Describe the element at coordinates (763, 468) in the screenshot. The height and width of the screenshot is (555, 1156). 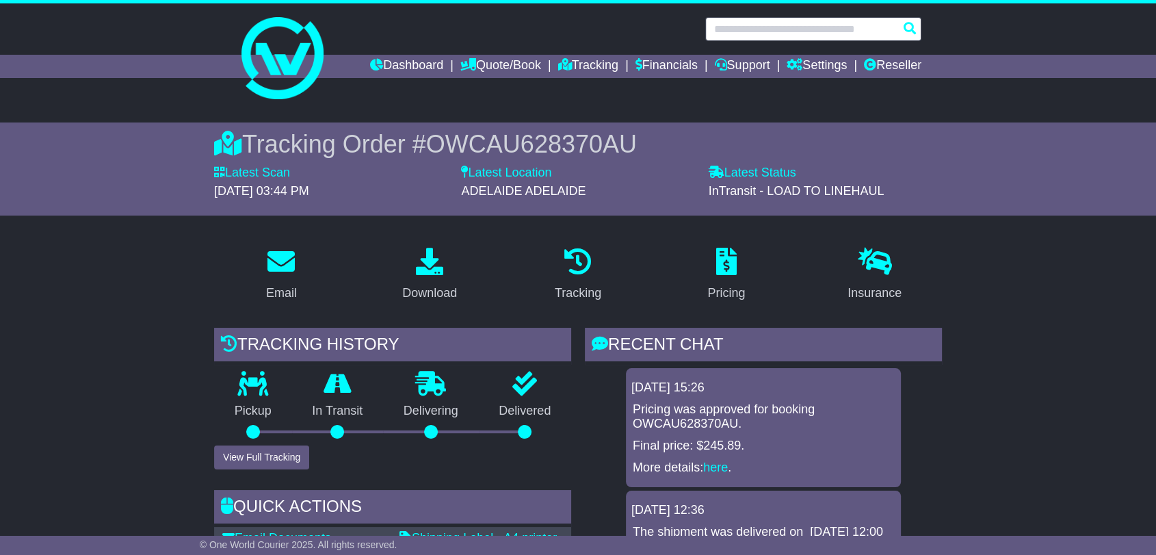
I see `p: More details: .` at that location.